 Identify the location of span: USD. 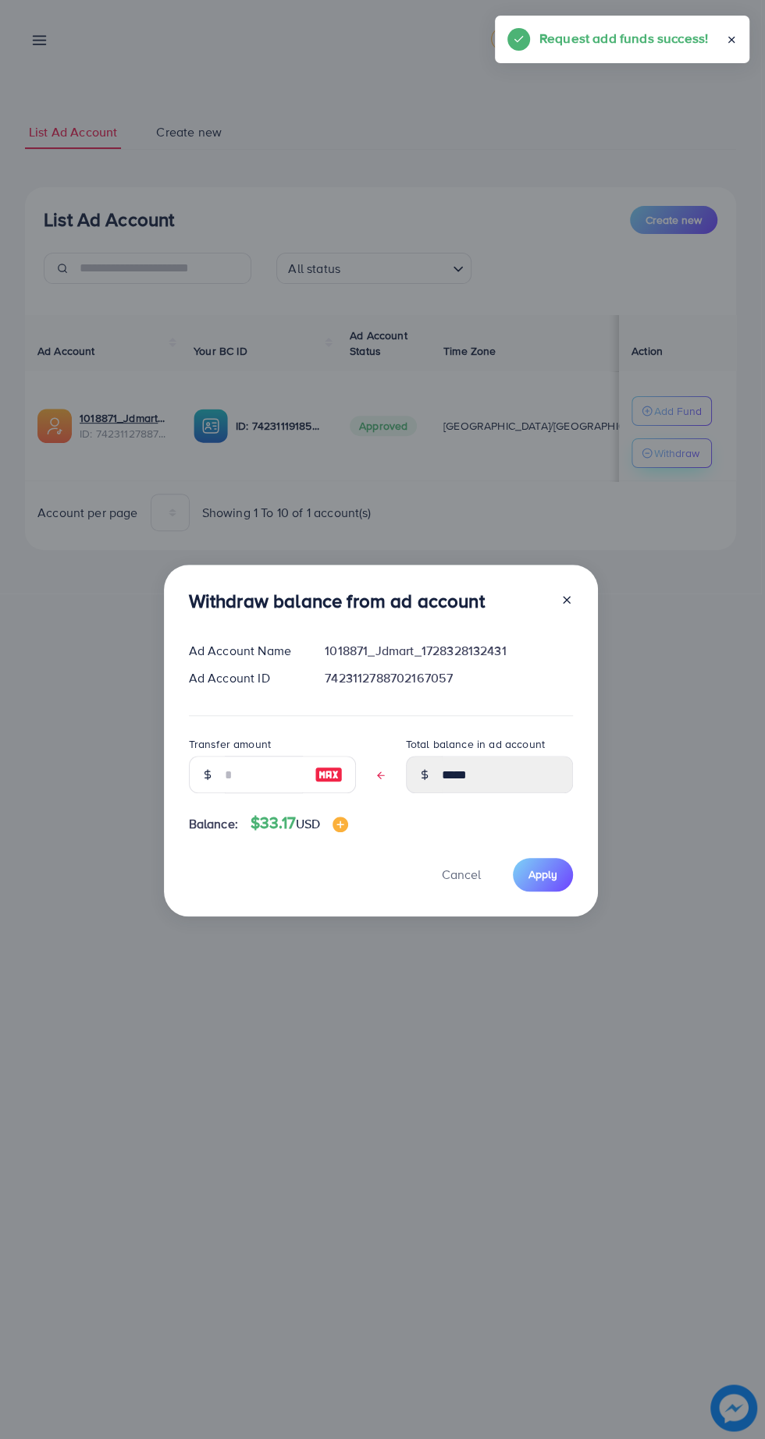
(307, 824).